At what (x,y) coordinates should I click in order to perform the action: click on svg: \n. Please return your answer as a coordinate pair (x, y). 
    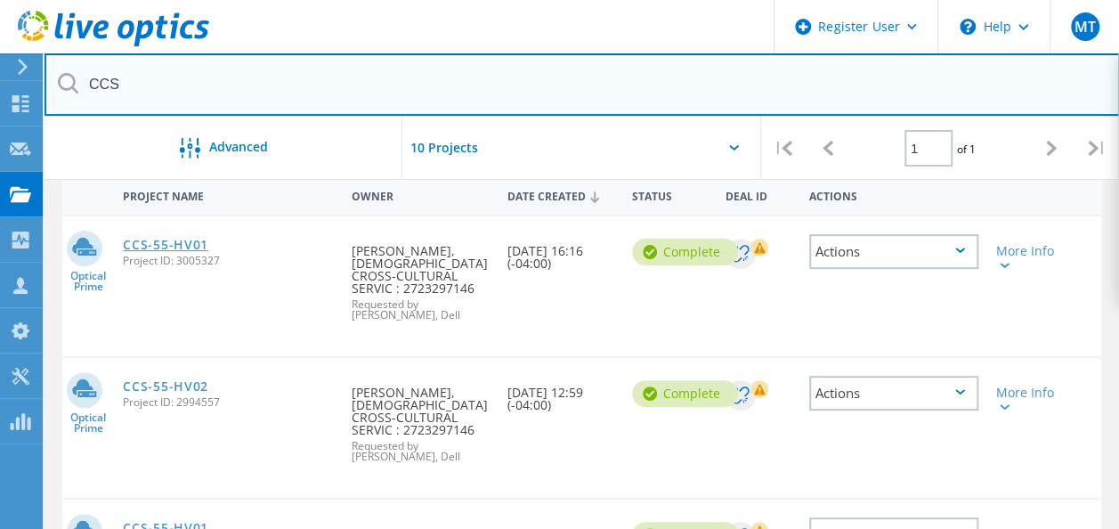
    Looking at the image, I should click on (967, 27).